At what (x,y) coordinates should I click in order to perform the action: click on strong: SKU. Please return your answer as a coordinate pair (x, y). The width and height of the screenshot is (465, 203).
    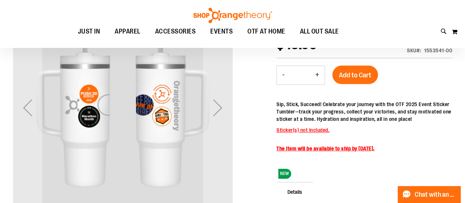
    Looking at the image, I should click on (414, 50).